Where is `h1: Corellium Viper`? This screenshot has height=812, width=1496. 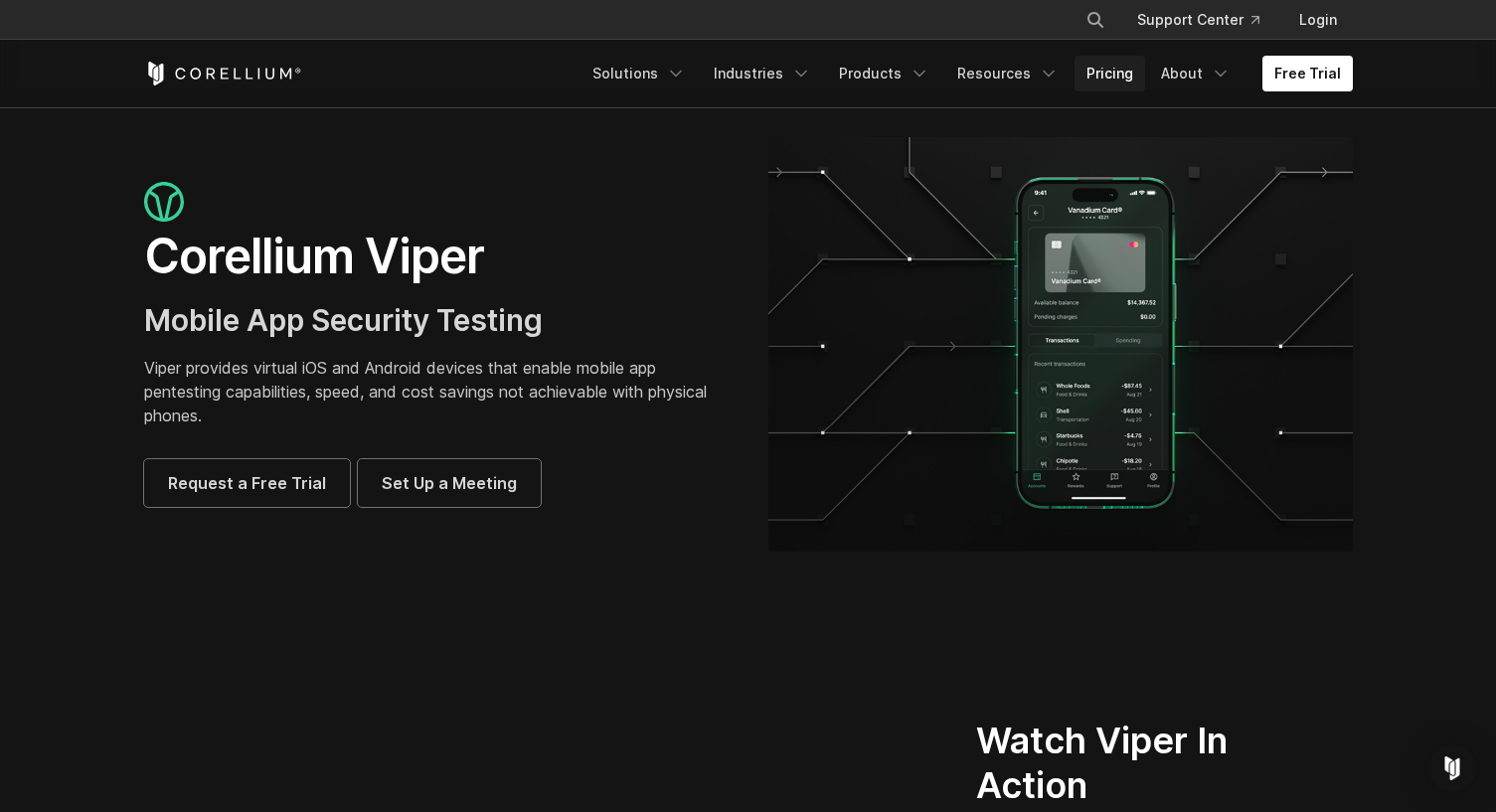
h1: Corellium Viper is located at coordinates (437, 256).